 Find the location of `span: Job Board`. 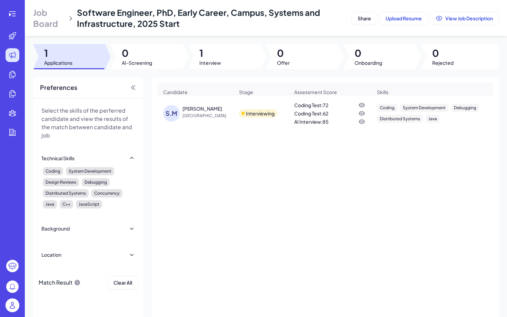

span: Job Board is located at coordinates (49, 18).